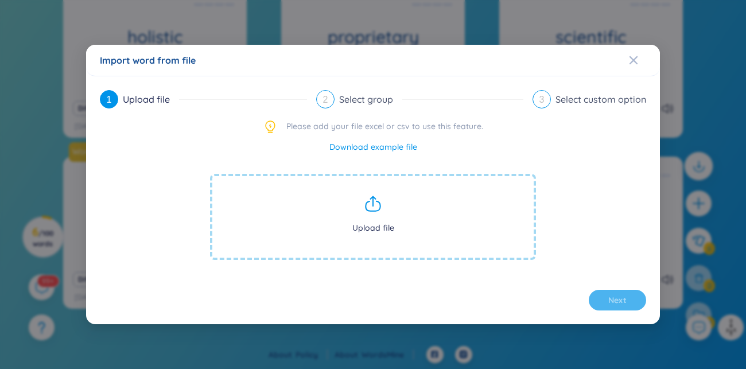 Image resolution: width=746 pixels, height=369 pixels. I want to click on a: Download example file, so click(373, 147).